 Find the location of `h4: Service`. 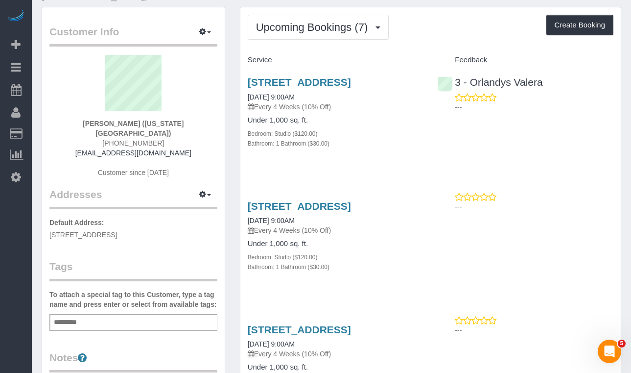

h4: Service is located at coordinates (335, 60).